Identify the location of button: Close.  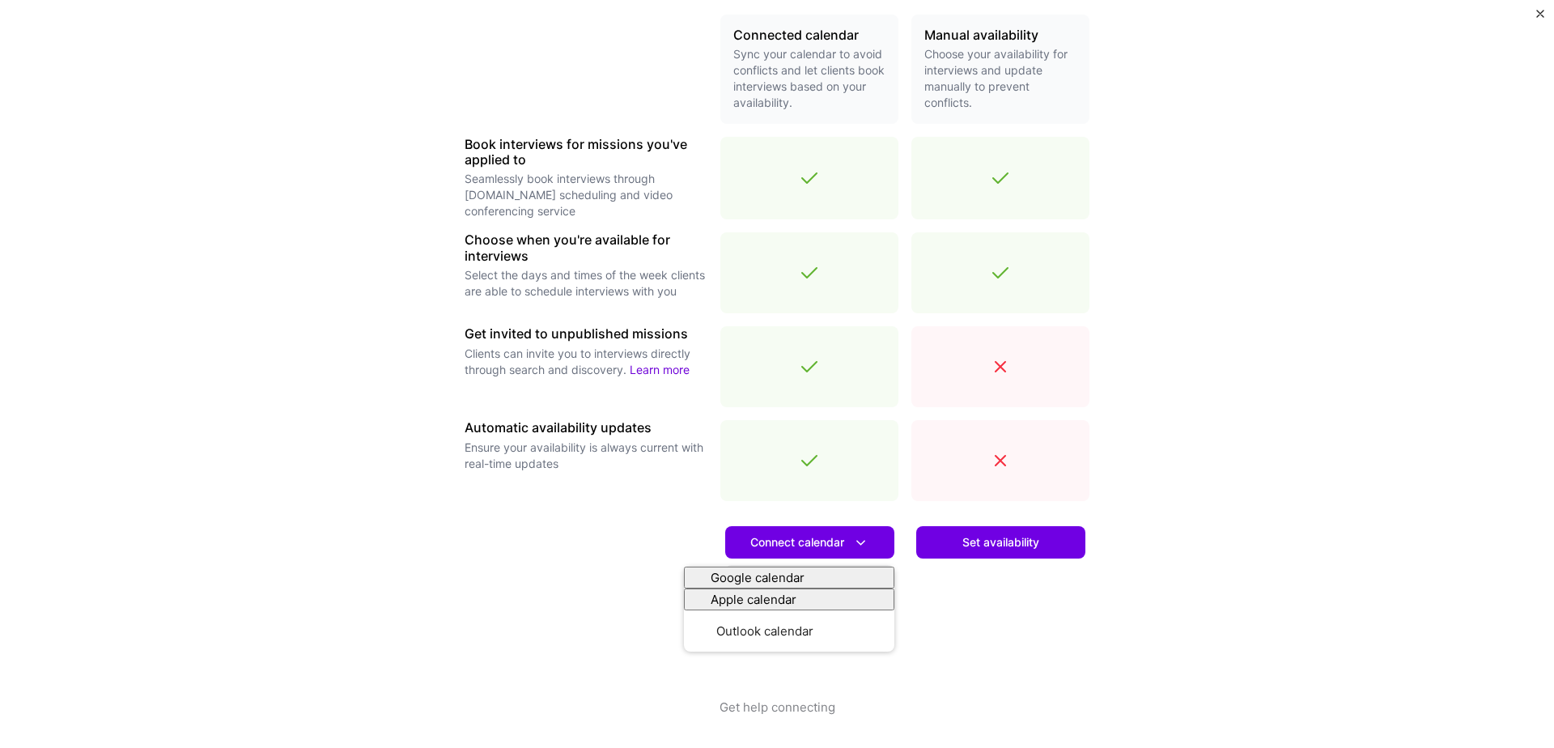
(1540, 18).